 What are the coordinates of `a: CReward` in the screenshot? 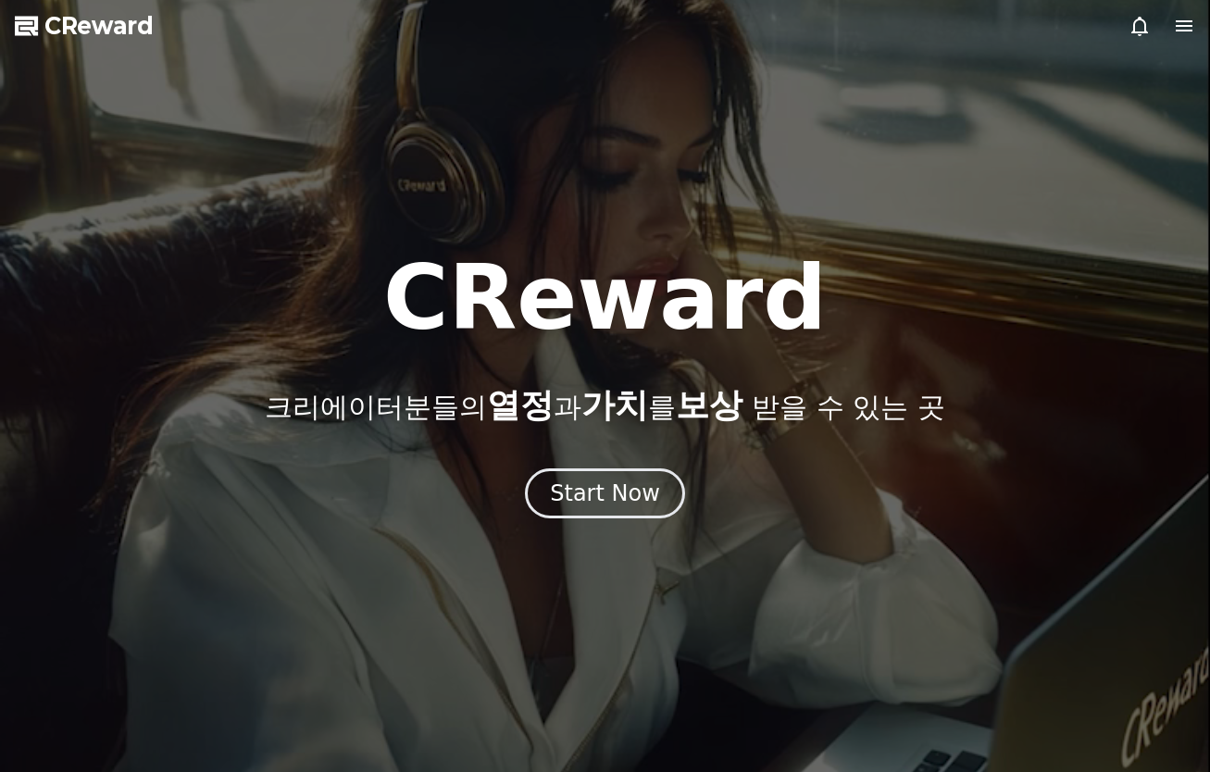 It's located at (84, 26).